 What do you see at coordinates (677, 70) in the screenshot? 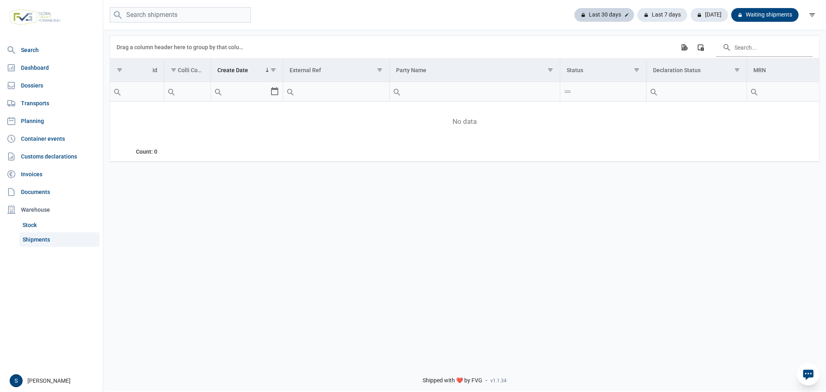
I see `div: Declaration Status` at bounding box center [677, 70].